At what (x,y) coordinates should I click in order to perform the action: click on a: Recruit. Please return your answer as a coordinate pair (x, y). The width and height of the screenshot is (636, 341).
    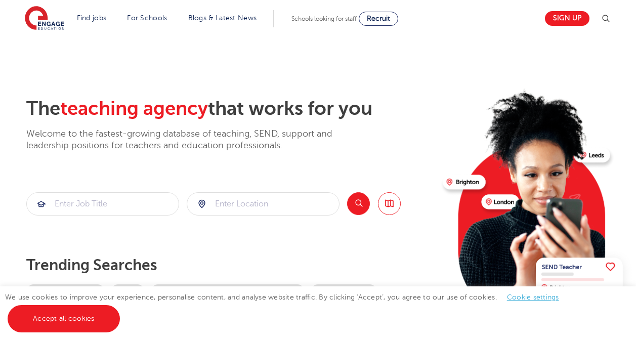
    Looking at the image, I should click on (379, 19).